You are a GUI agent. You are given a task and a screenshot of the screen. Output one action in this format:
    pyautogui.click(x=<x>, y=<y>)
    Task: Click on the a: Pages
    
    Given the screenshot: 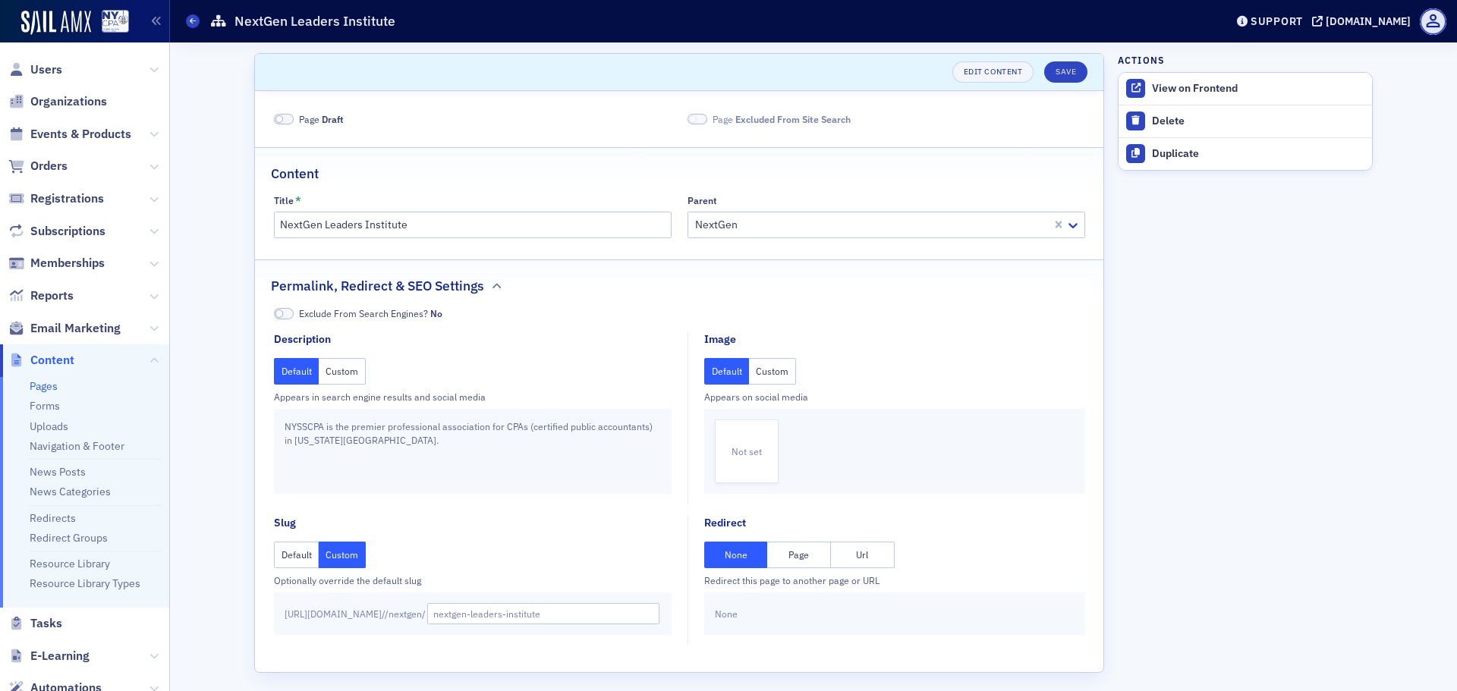 What is the action you would take?
    pyautogui.click(x=43, y=386)
    